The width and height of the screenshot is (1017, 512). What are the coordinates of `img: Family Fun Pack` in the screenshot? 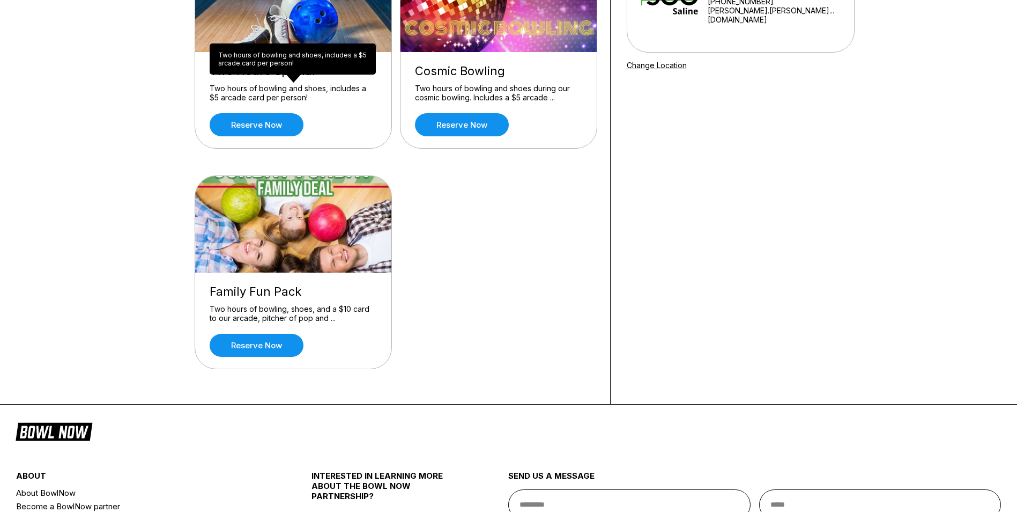 It's located at (294, 224).